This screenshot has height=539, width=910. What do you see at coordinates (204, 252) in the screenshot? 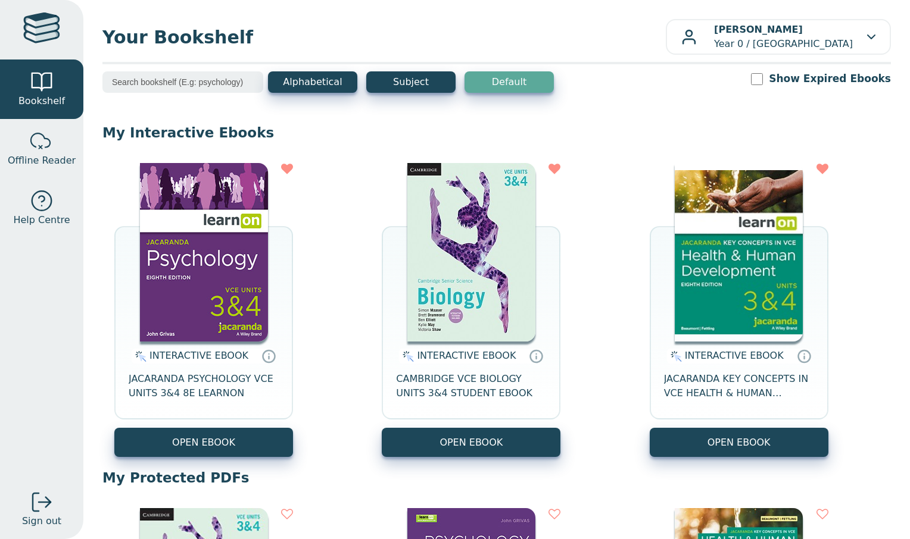
I see `img: 4bb61bf8-509a-4e9e-bd77-88deacee2c2e.jpg` at bounding box center [204, 252].